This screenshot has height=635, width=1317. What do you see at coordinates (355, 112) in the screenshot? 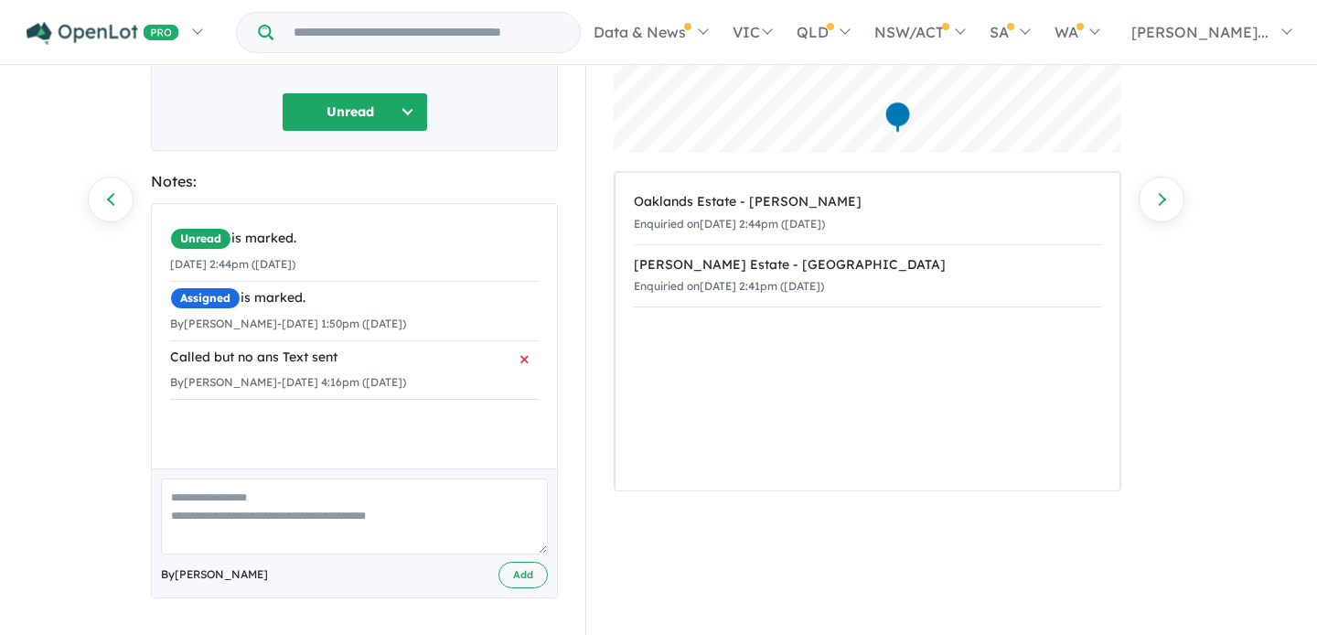
I see `button: Unread` at bounding box center [355, 112].